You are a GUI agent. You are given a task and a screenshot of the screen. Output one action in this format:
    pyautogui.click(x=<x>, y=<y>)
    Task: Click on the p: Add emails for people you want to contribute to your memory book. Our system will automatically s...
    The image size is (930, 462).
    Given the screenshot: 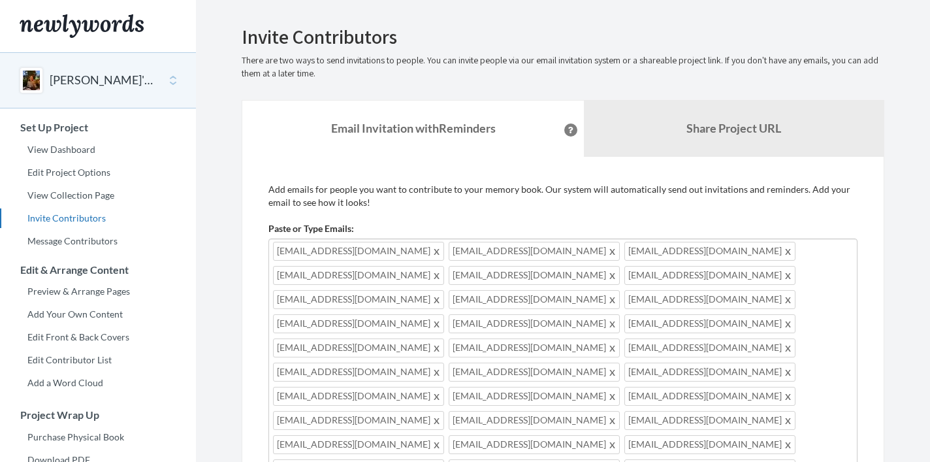 What is the action you would take?
    pyautogui.click(x=563, y=196)
    